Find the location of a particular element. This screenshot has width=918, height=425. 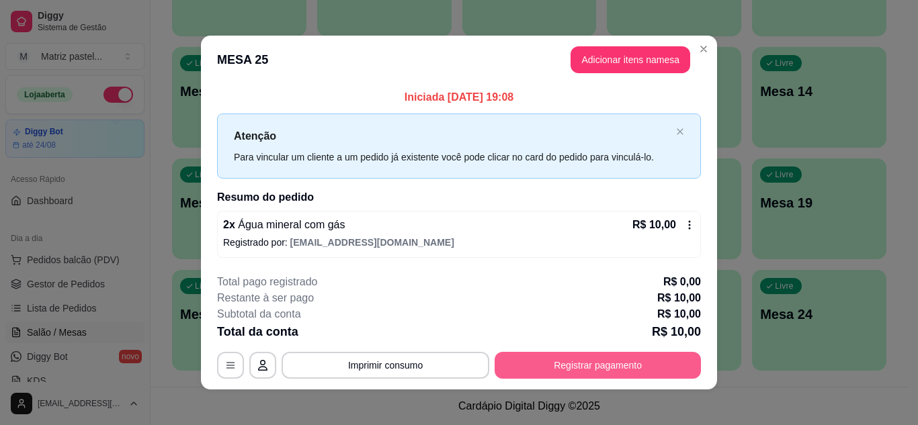

header: MESA 25 is located at coordinates (459, 60).